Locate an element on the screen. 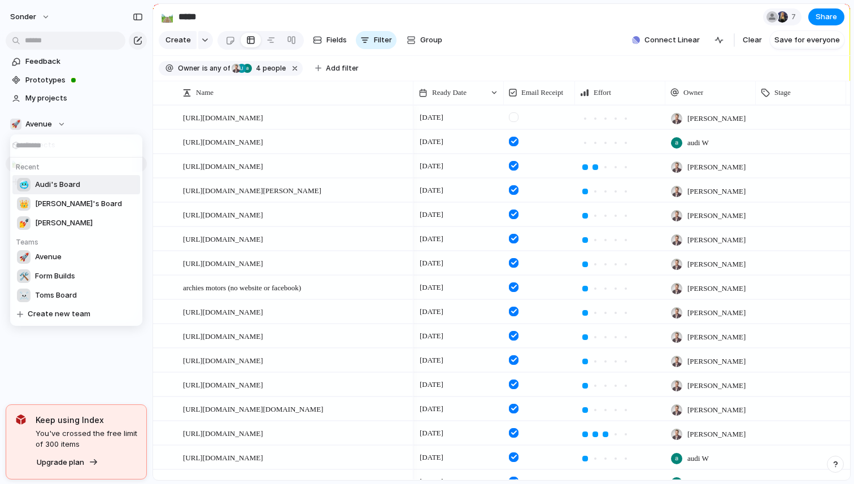 The height and width of the screenshot is (484, 854). span: Audi's Board is located at coordinates (58, 185).